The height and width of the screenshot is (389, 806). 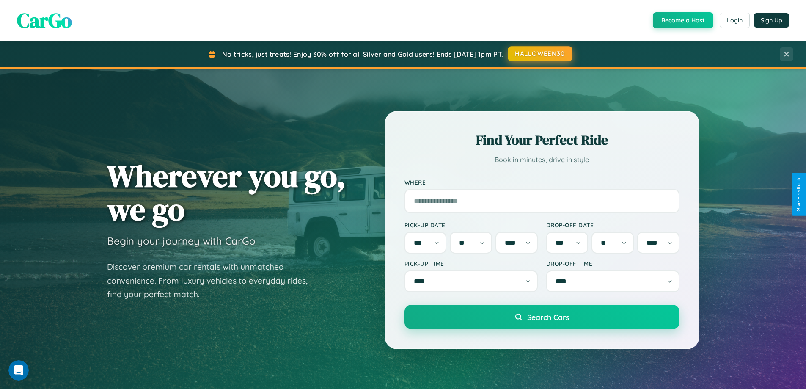 I want to click on label: Drop-off Date, so click(x=613, y=225).